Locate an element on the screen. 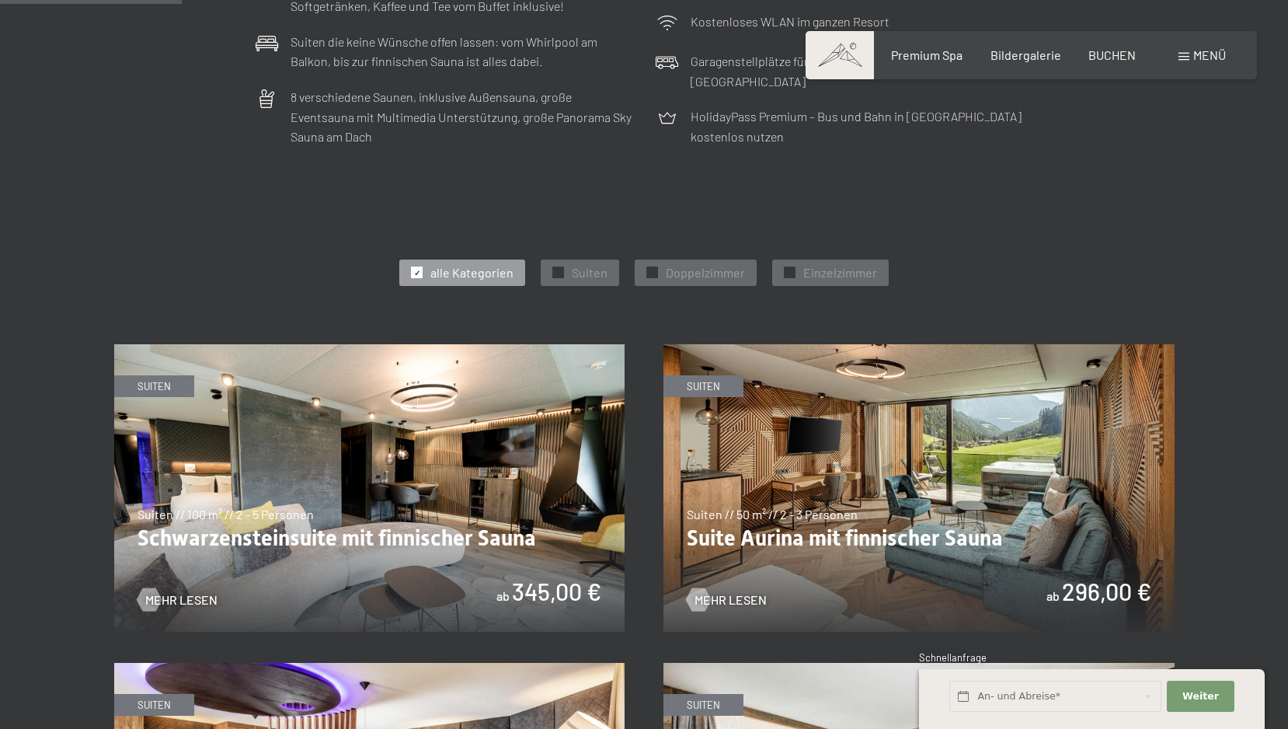 This screenshot has width=1288, height=729. a: Premium Spa is located at coordinates (927, 54).